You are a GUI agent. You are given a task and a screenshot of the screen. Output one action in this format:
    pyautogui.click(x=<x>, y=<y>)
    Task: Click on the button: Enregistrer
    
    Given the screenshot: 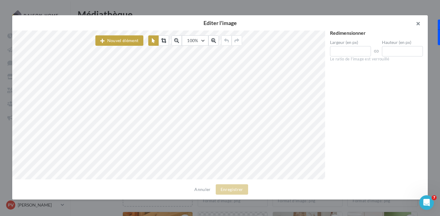 What is the action you would take?
    pyautogui.click(x=232, y=190)
    